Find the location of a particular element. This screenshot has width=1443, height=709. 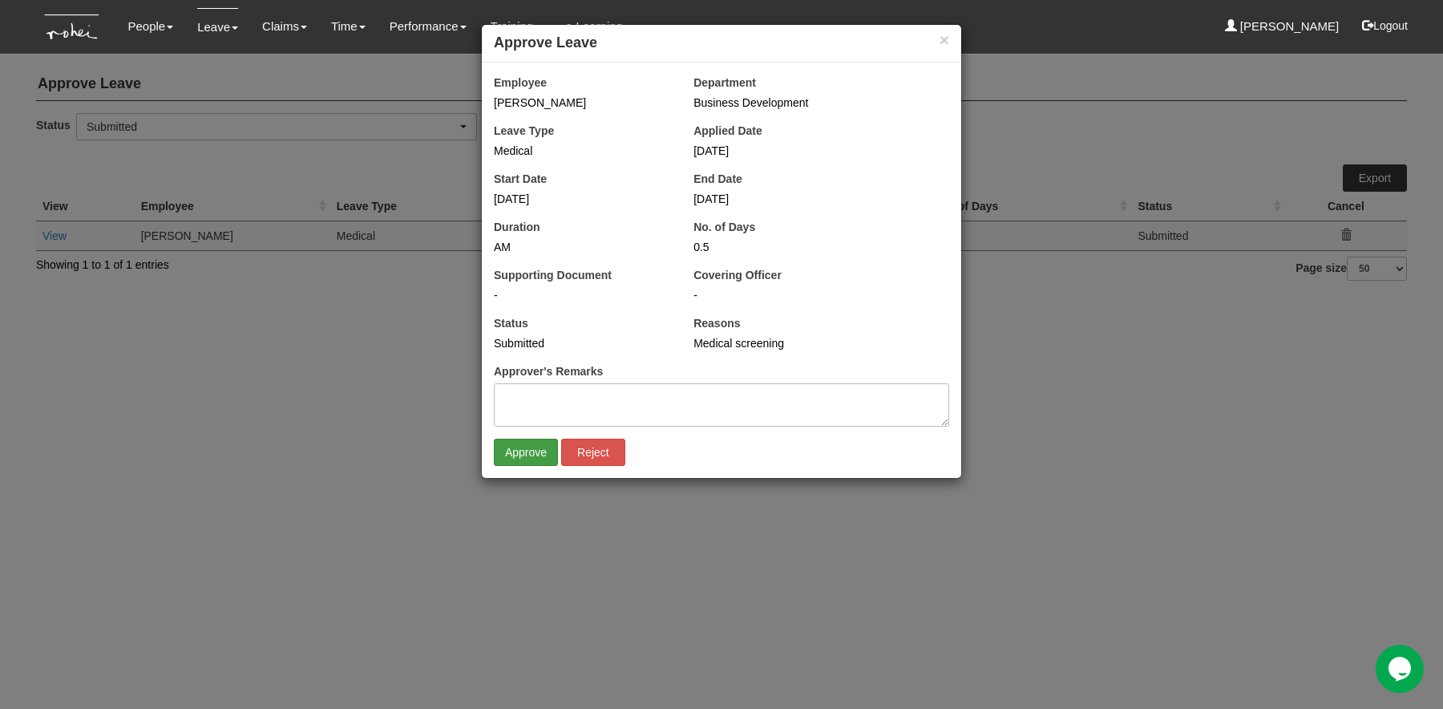

label: Approver's Remarks is located at coordinates (548, 371).